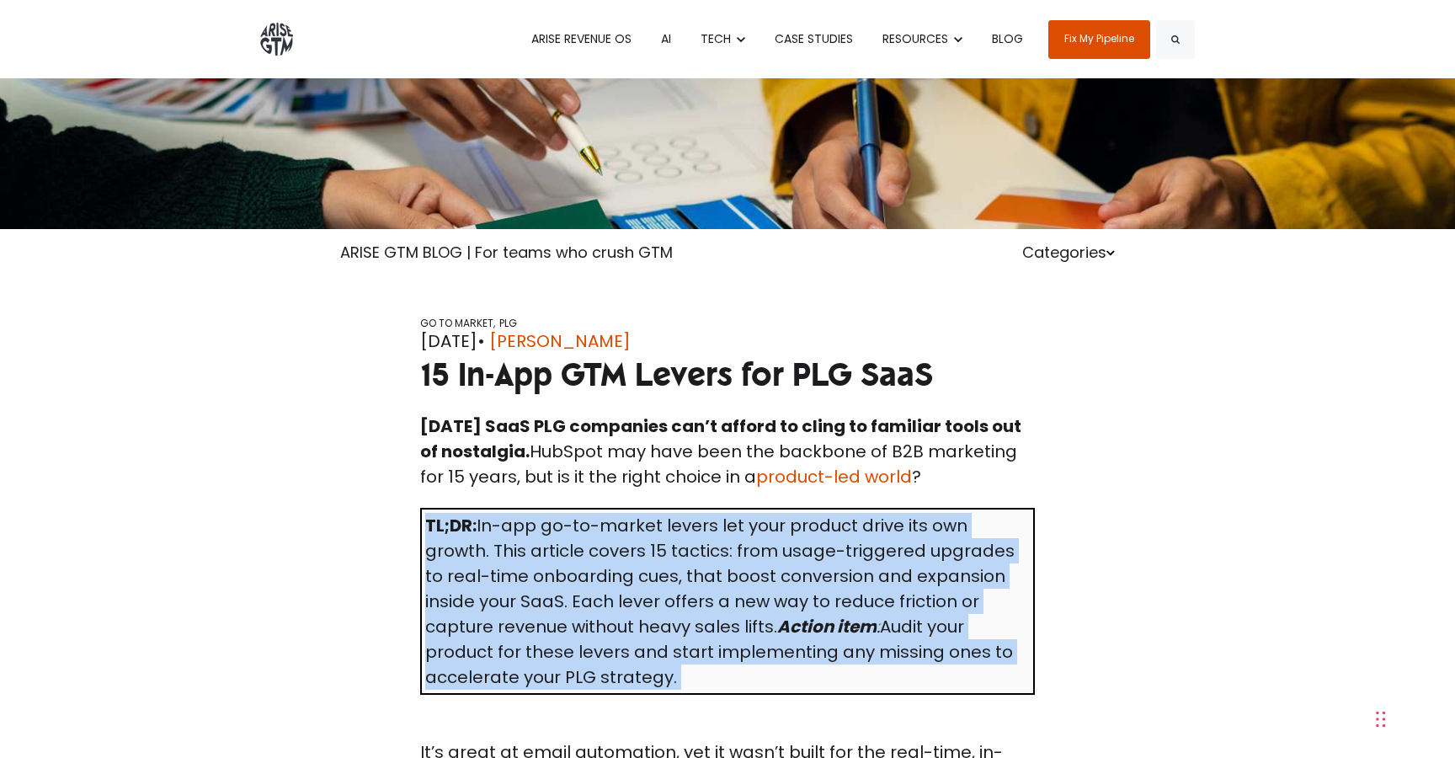 This screenshot has width=1455, height=758. I want to click on div: Chat-Widget, so click(1413, 718).